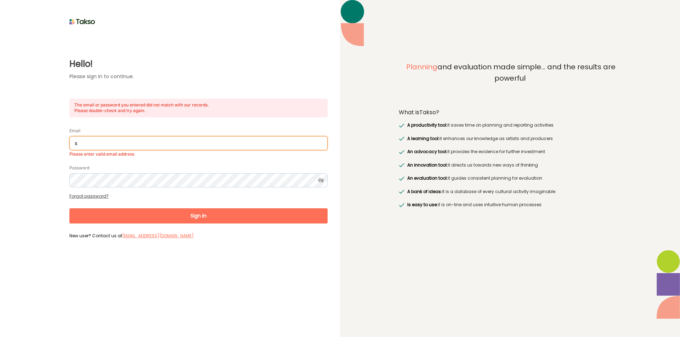 This screenshot has height=337, width=680. I want to click on label: Please sign in to continue., so click(198, 76).